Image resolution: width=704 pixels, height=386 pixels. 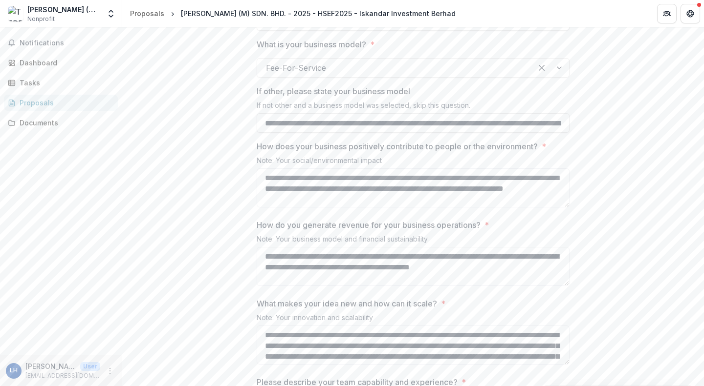 I want to click on p: How does your business positively contribute to people or the environment?, so click(x=397, y=147).